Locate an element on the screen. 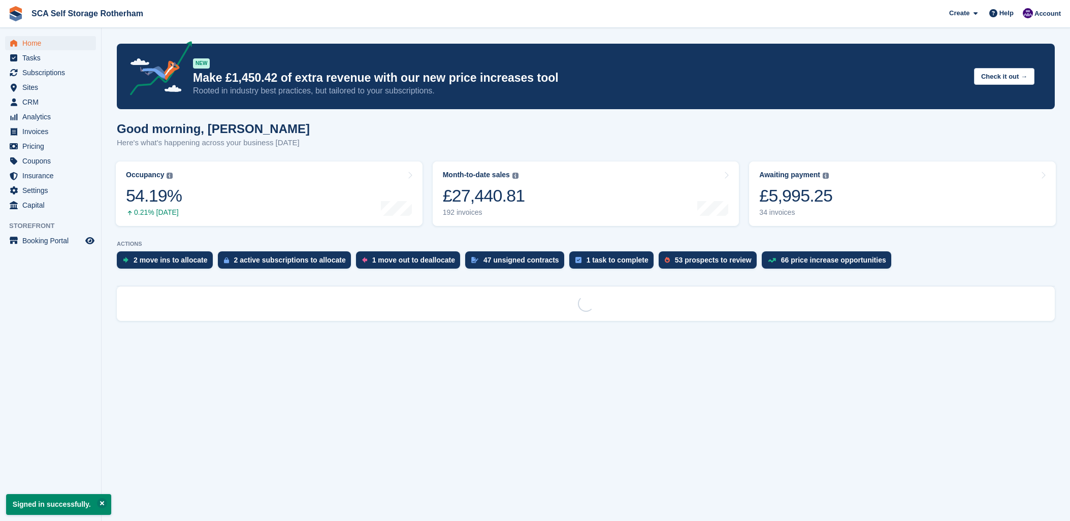  span: Booking Portal is located at coordinates (53, 241).